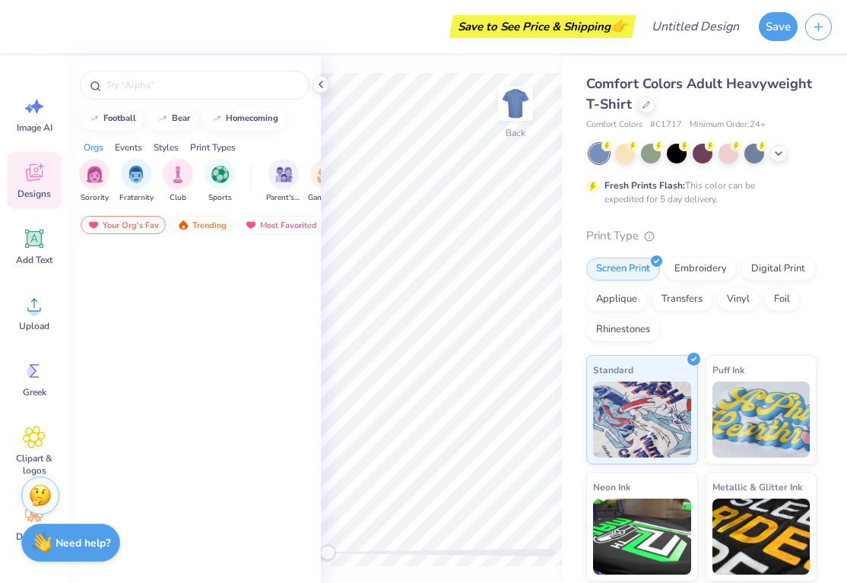 This screenshot has height=583, width=847. Describe the element at coordinates (129, 148) in the screenshot. I see `div: Events` at that location.